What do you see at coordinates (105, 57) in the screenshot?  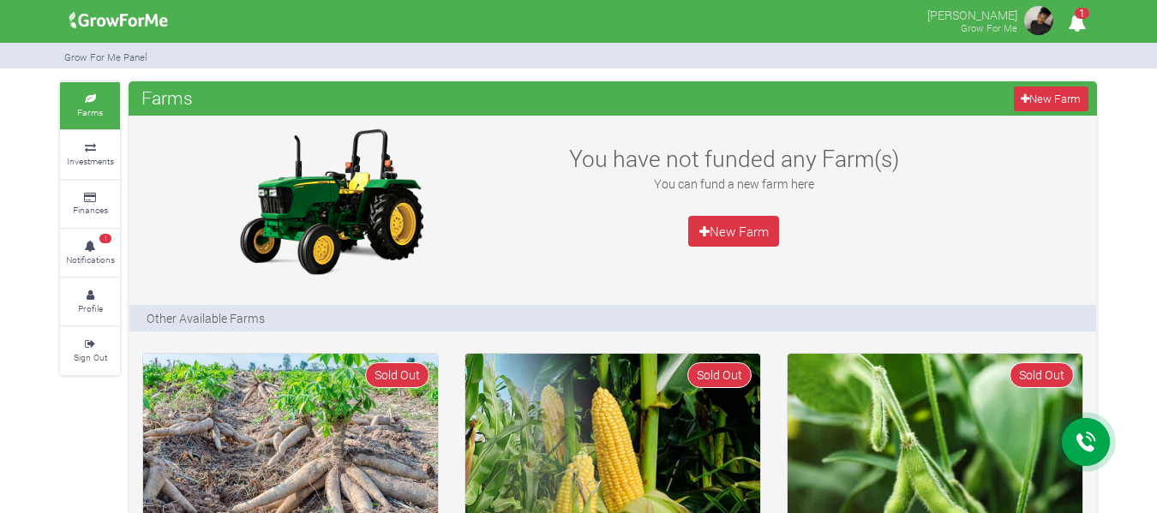 I see `small: Grow For Me Panel` at bounding box center [105, 57].